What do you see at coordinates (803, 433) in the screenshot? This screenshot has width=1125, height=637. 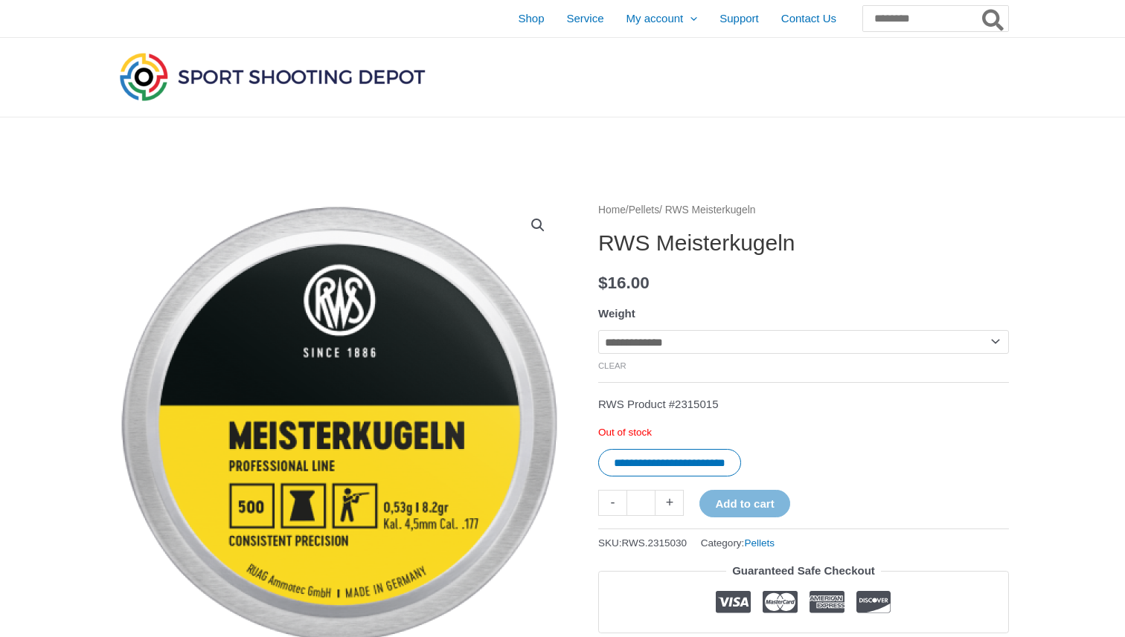 I see `p: Out of stock` at bounding box center [803, 433].